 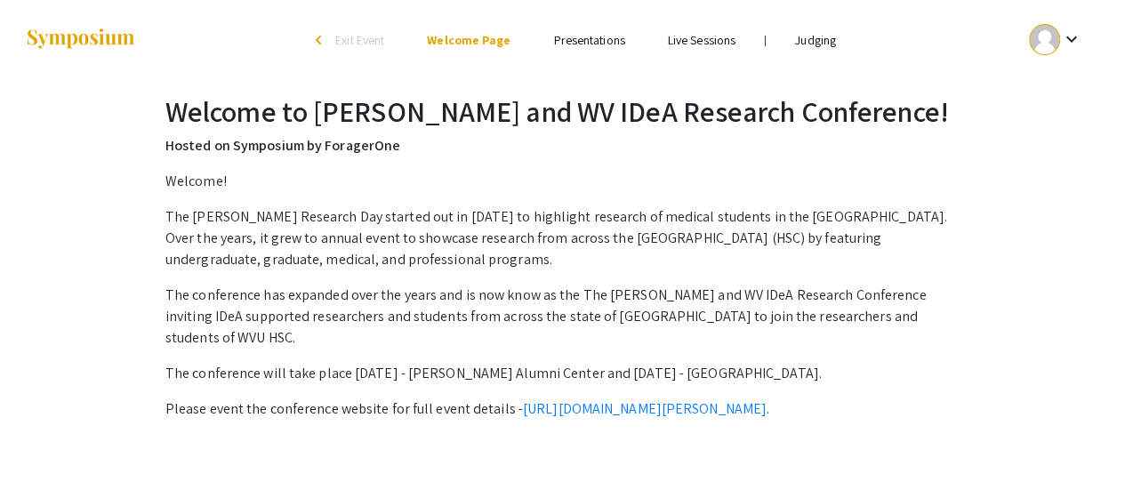 I want to click on img: Symposium by ForagerOne, so click(x=80, y=39).